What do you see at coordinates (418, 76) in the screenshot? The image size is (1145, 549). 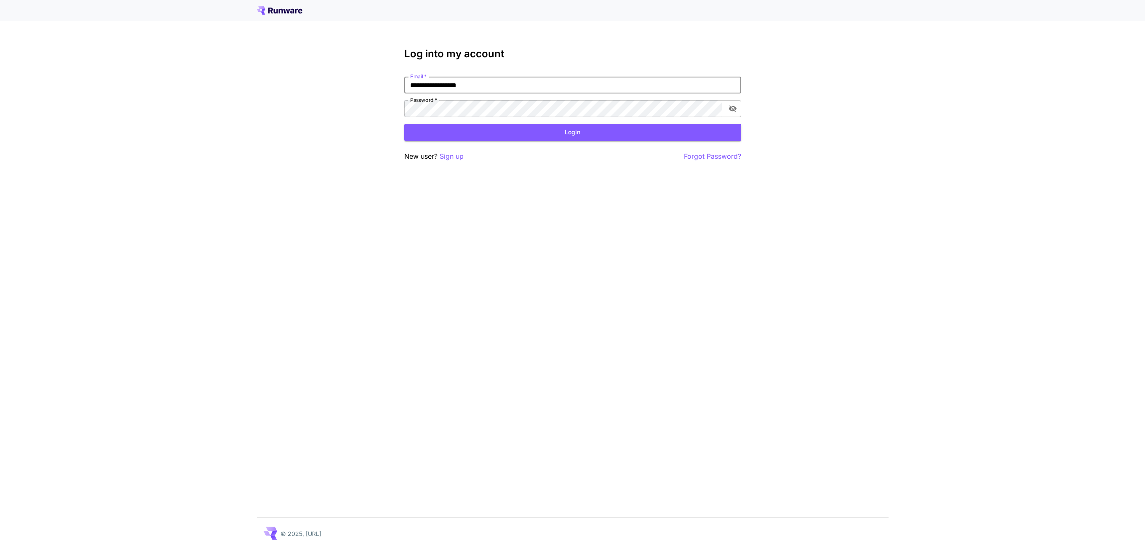 I see `label: Email` at bounding box center [418, 76].